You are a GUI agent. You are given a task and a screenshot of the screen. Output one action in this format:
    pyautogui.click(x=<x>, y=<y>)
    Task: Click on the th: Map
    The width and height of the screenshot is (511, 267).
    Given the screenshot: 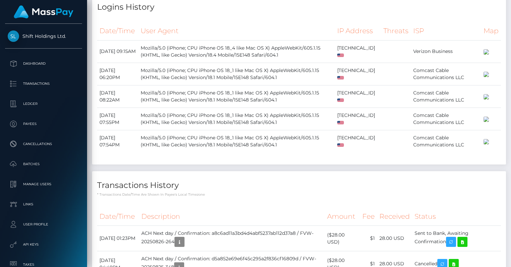 What is the action you would take?
    pyautogui.click(x=490, y=31)
    